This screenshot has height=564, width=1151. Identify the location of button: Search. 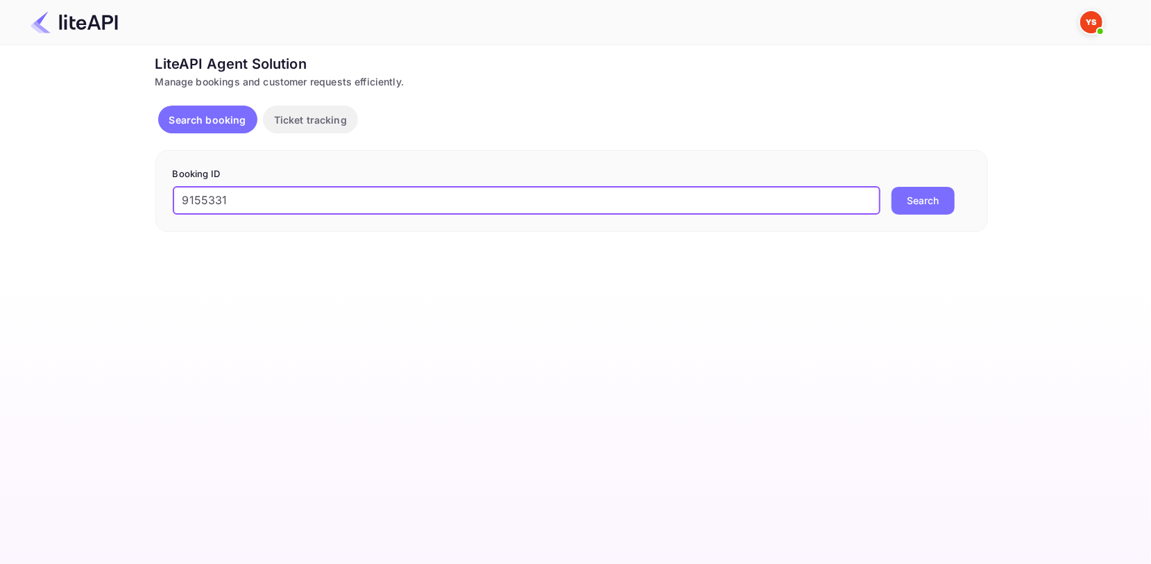
(923, 201).